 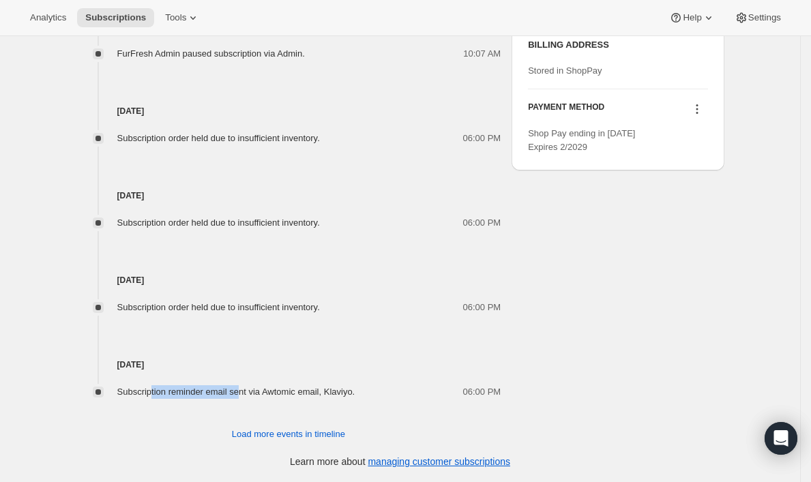 I want to click on button: Tools, so click(x=182, y=18).